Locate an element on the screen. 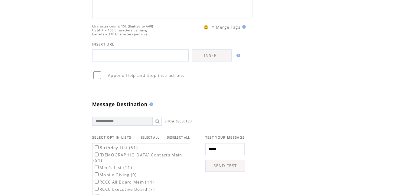  span: SELECT OPT-IN LISTS is located at coordinates (111, 138).